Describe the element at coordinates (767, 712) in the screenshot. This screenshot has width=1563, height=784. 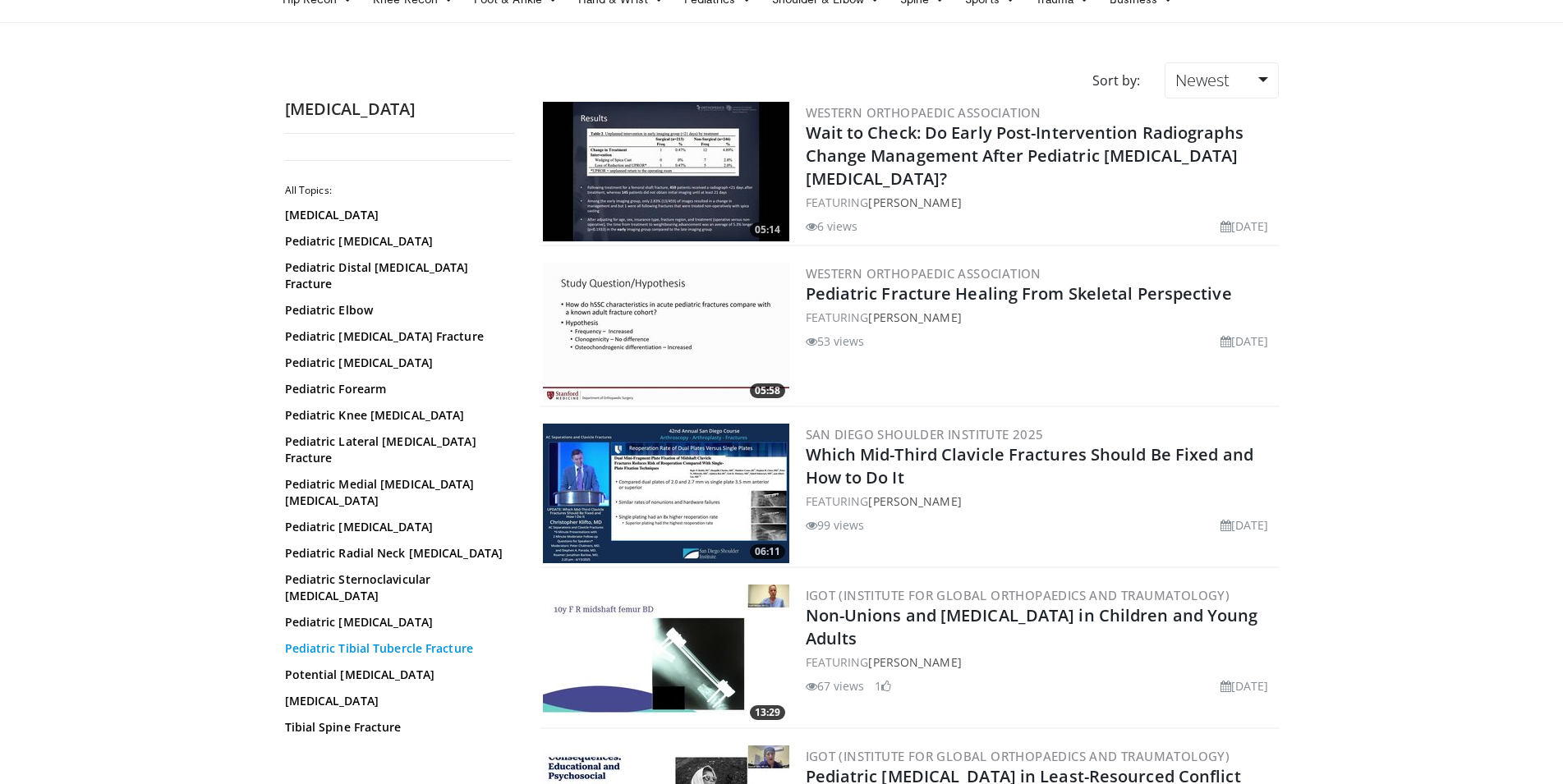
I see `span: 13:29` at that location.